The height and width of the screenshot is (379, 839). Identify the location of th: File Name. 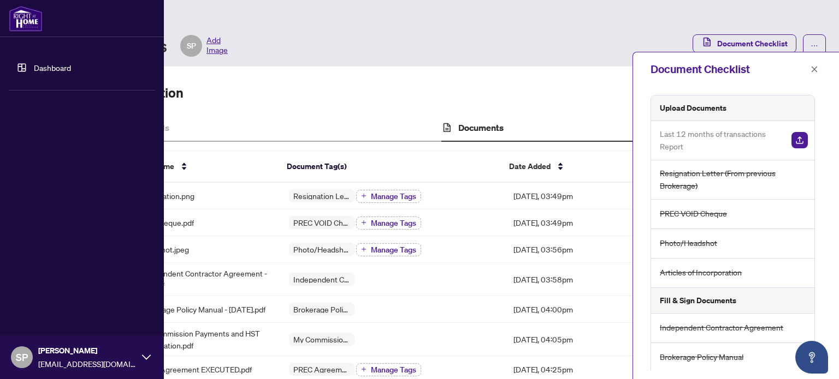
(204, 167).